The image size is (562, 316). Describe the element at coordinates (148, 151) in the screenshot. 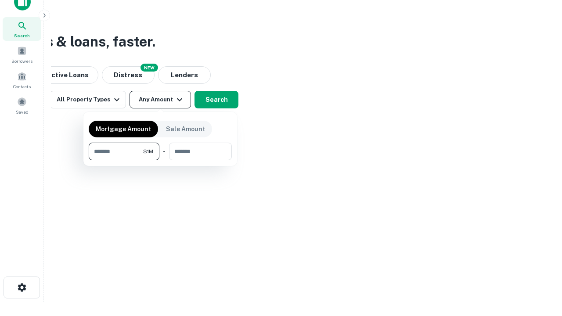

I see `span: $1M` at that location.